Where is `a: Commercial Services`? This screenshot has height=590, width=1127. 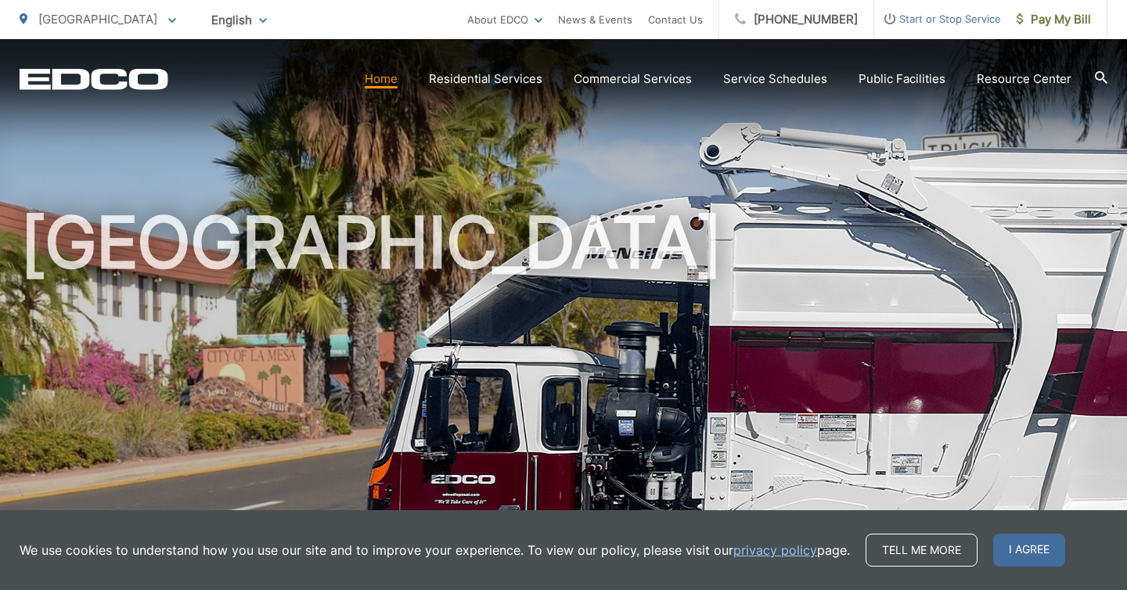
a: Commercial Services is located at coordinates (632, 79).